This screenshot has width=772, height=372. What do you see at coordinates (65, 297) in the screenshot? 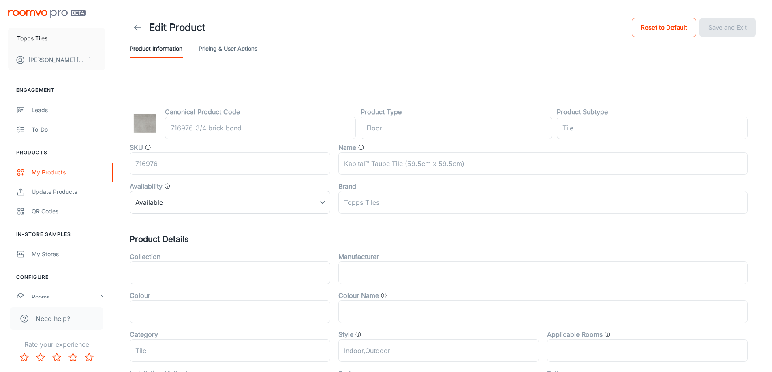
I see `div: Rooms` at bounding box center [65, 297].